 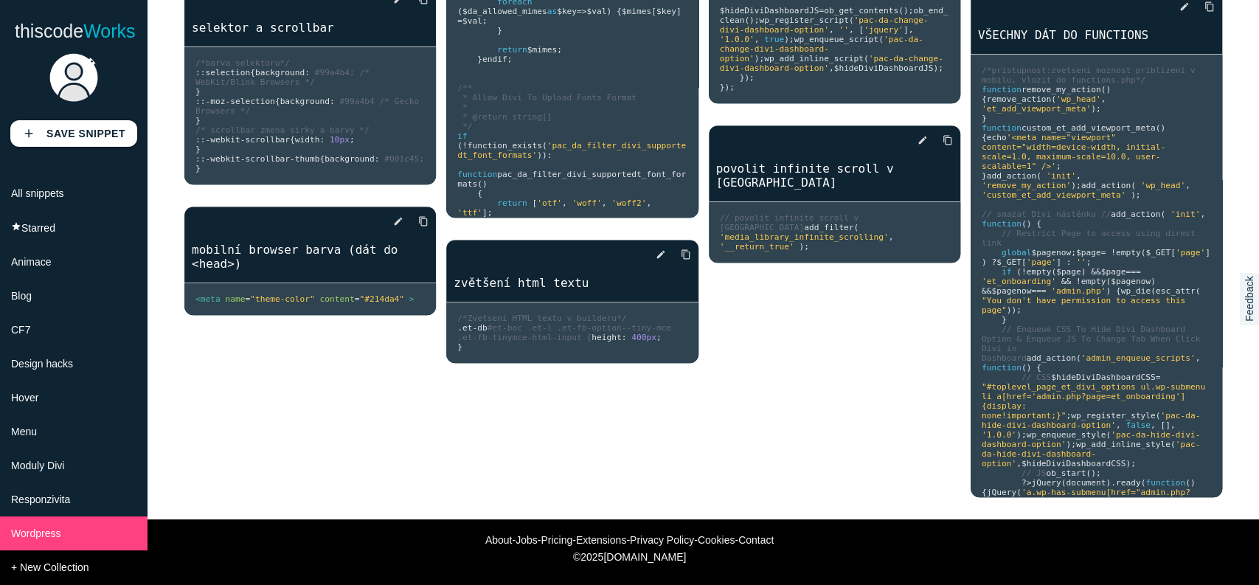 What do you see at coordinates (75, 31) in the screenshot?
I see `a: thiscodeWorks` at bounding box center [75, 31].